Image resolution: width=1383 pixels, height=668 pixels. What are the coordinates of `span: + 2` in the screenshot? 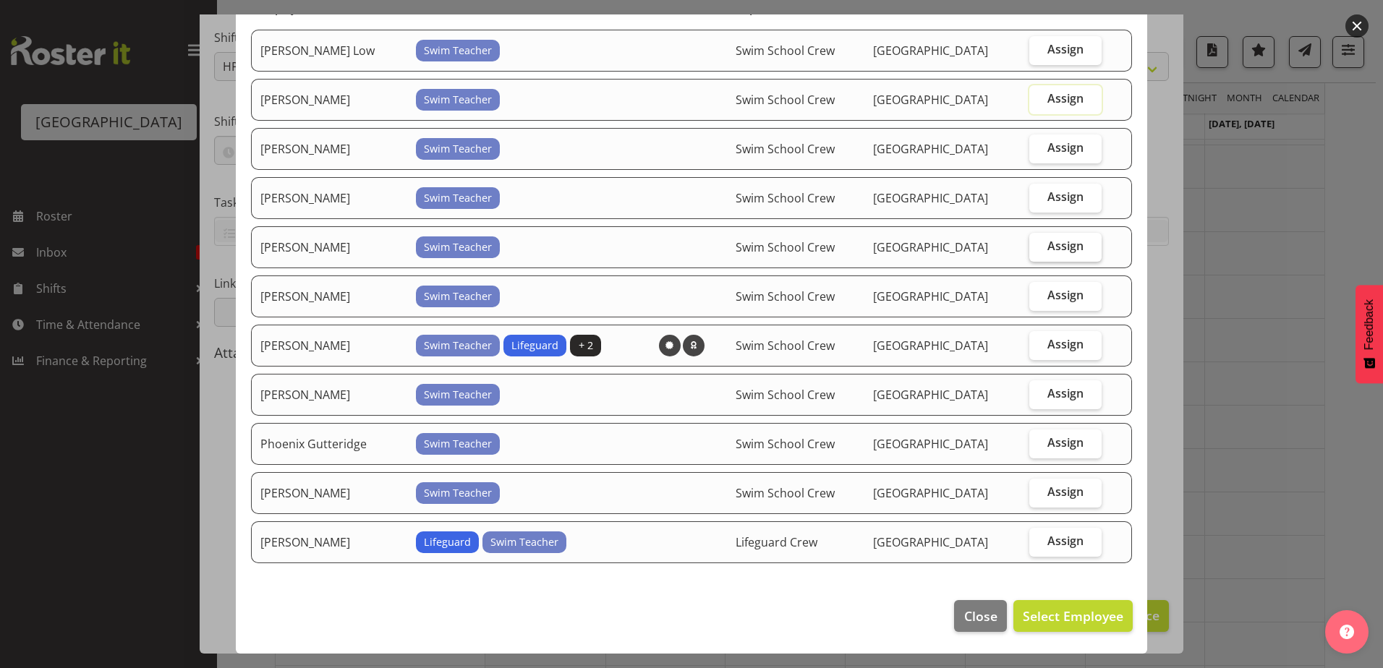 It's located at (586, 346).